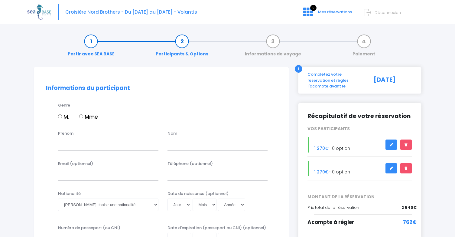 The height and width of the screenshot is (237, 455). What do you see at coordinates (172, 133) in the screenshot?
I see `label: Nom` at bounding box center [172, 133].